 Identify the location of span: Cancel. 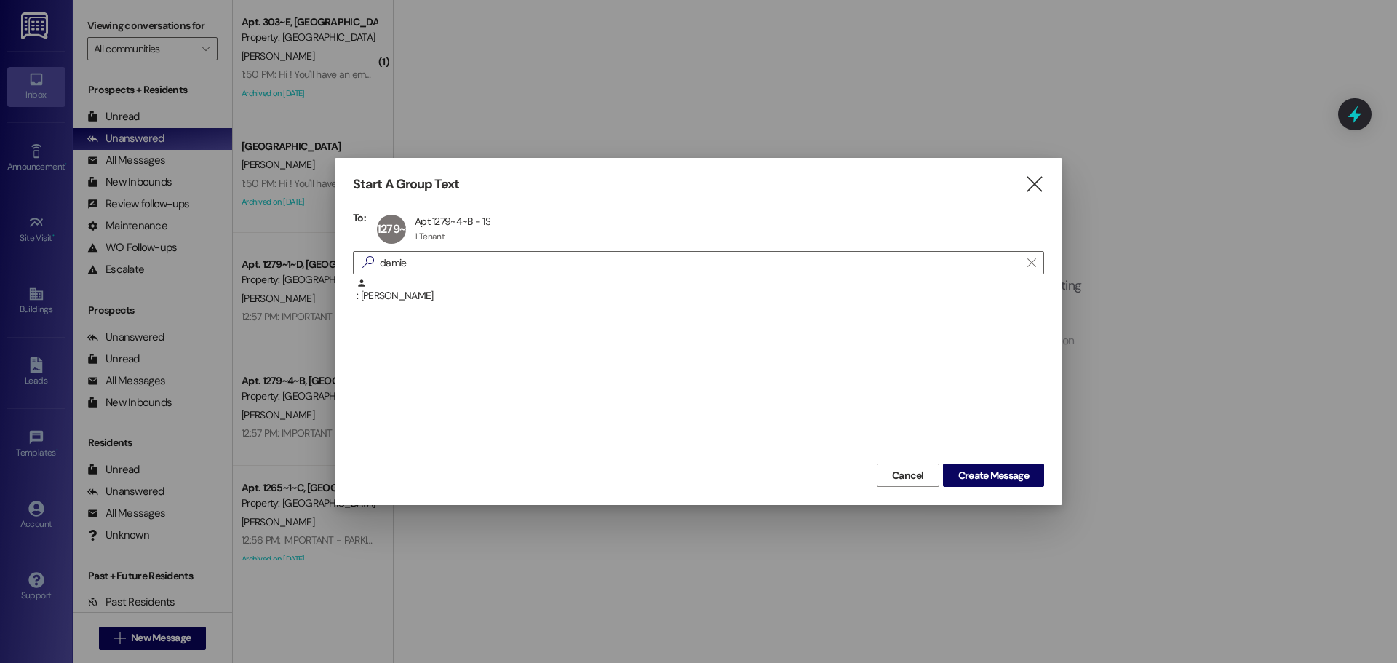
(908, 475).